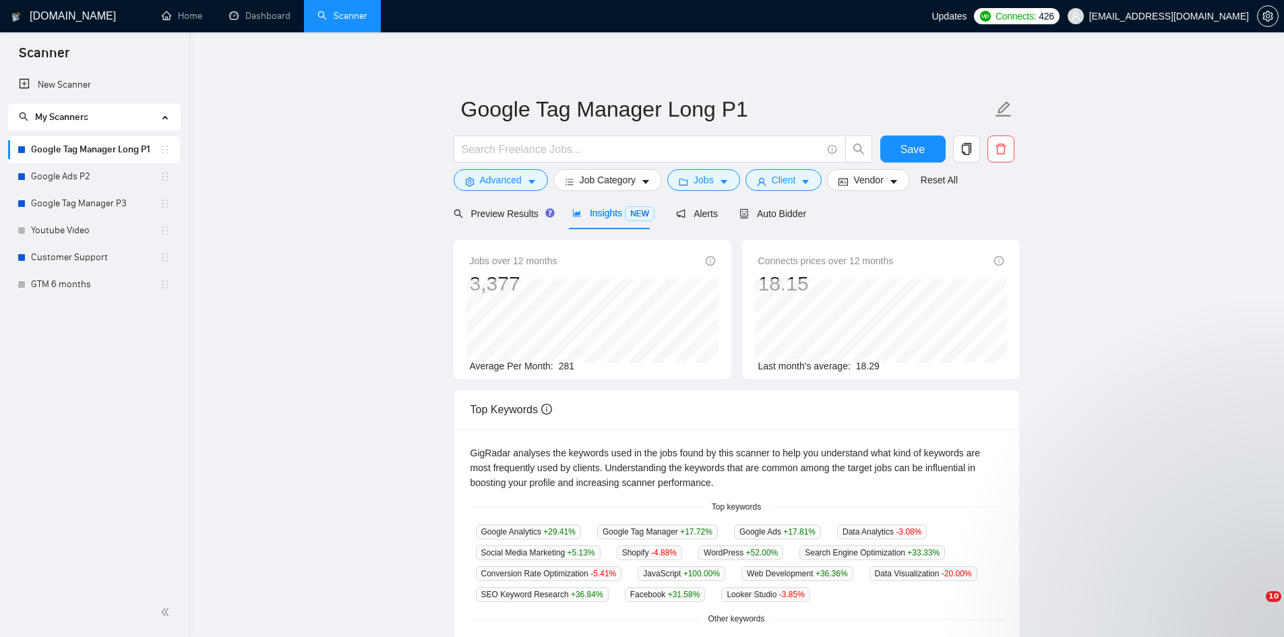  Describe the element at coordinates (744, 214) in the screenshot. I see `span: robot` at that location.